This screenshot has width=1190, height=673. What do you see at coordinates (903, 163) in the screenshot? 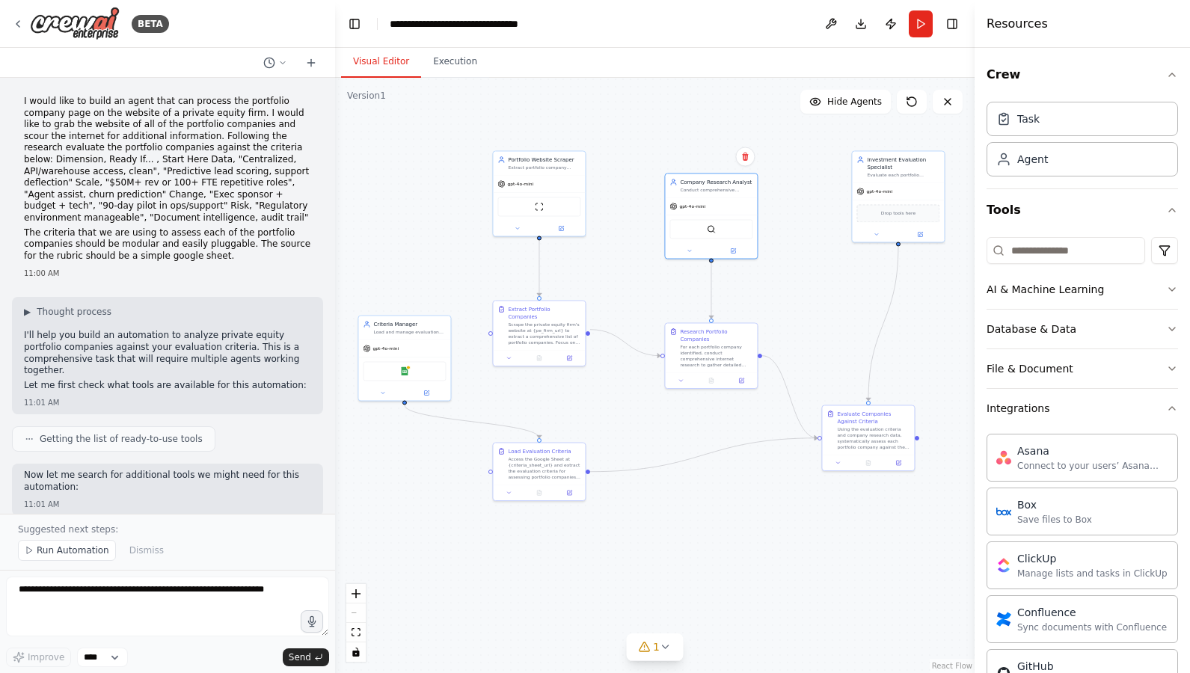
I see `div: Investment Evaluation Specialist` at bounding box center [903, 163].